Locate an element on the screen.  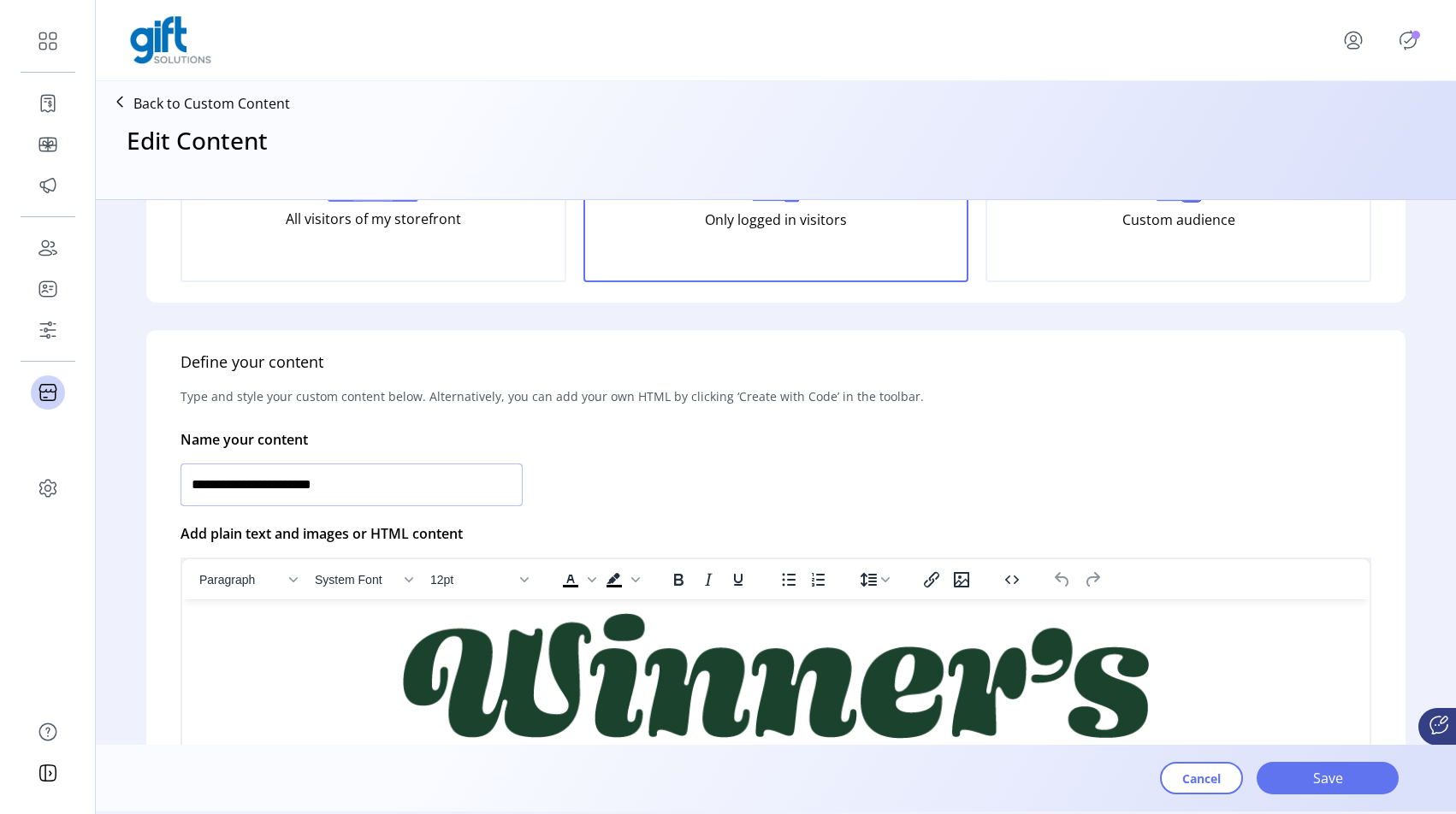
span: Cancel is located at coordinates (1201, 779).